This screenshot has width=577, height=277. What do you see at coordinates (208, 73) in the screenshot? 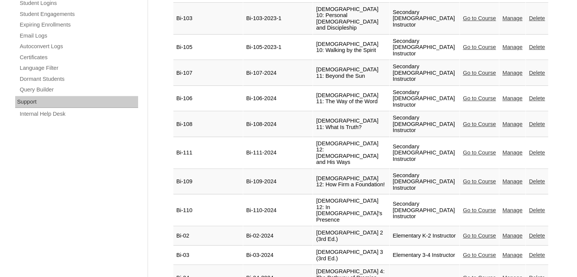
I see `td: Bi-107` at bounding box center [208, 73].